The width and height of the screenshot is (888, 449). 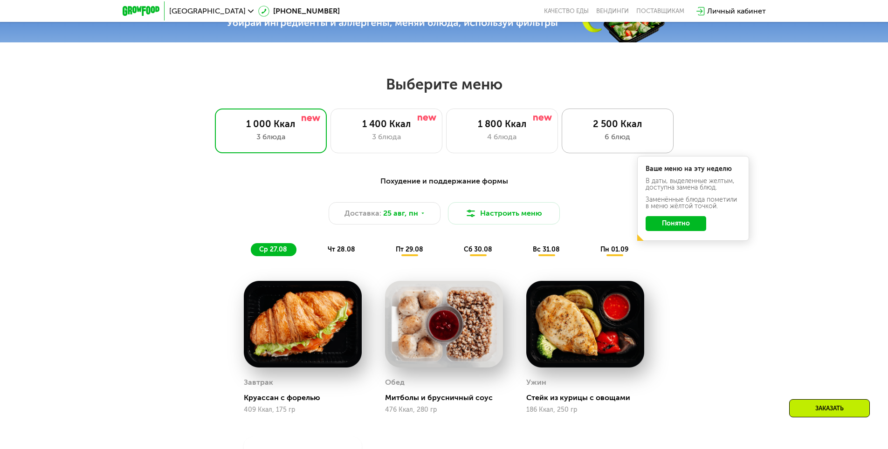 I want to click on div: 2 500 Ккал, so click(x=617, y=124).